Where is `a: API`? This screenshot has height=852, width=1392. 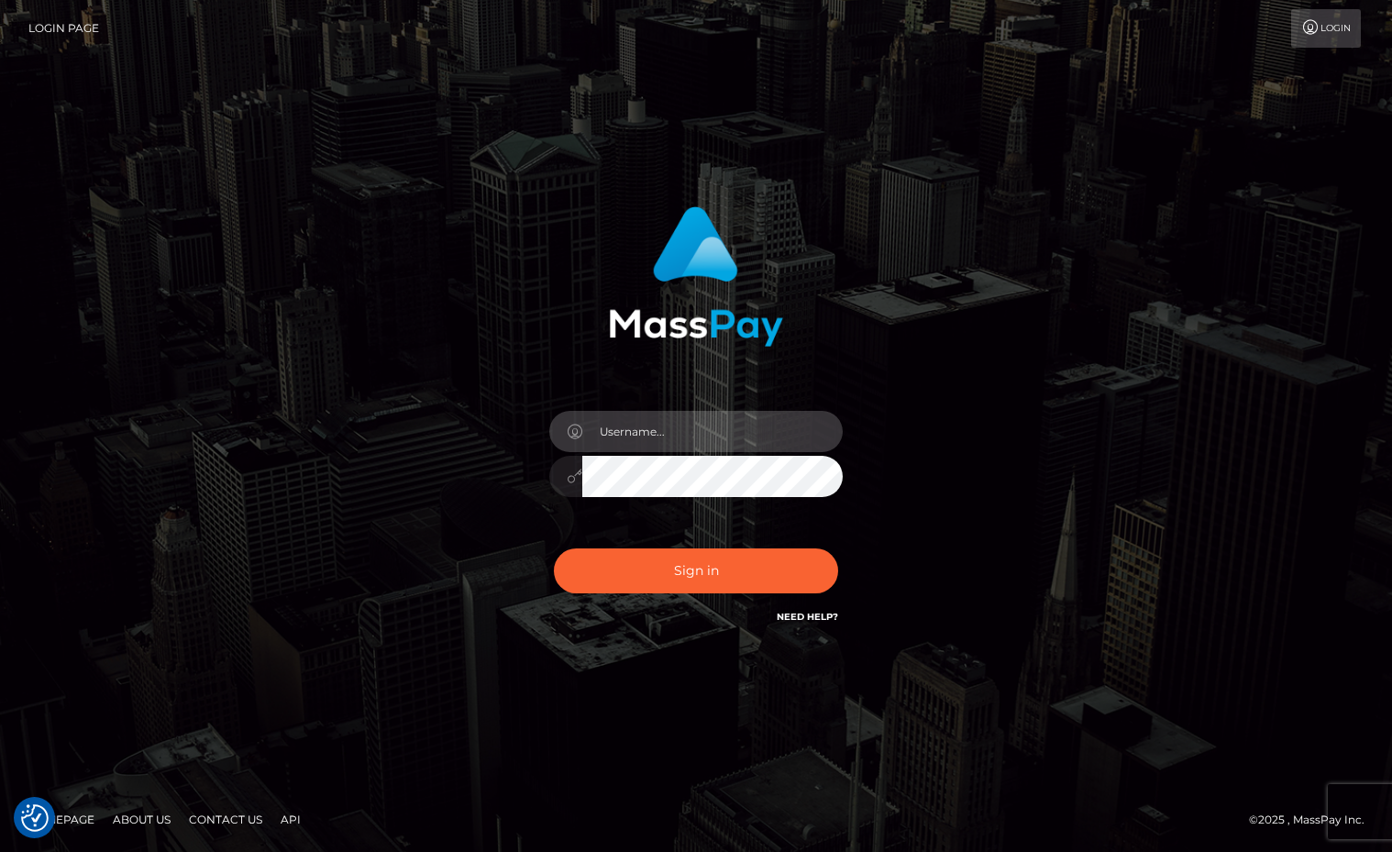
a: API is located at coordinates (291, 819).